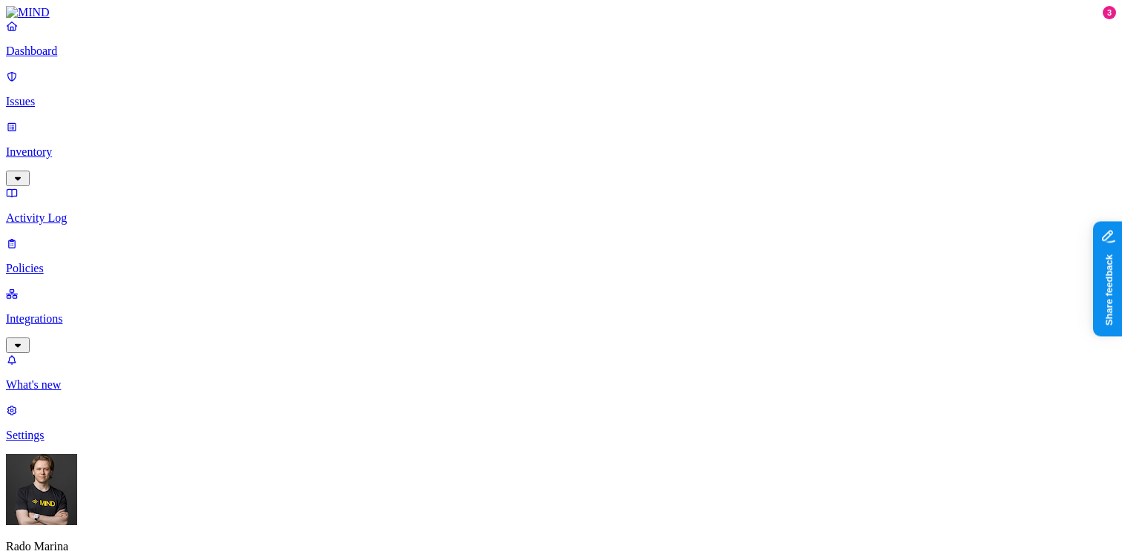 The image size is (1122, 557). I want to click on p: Issues, so click(561, 102).